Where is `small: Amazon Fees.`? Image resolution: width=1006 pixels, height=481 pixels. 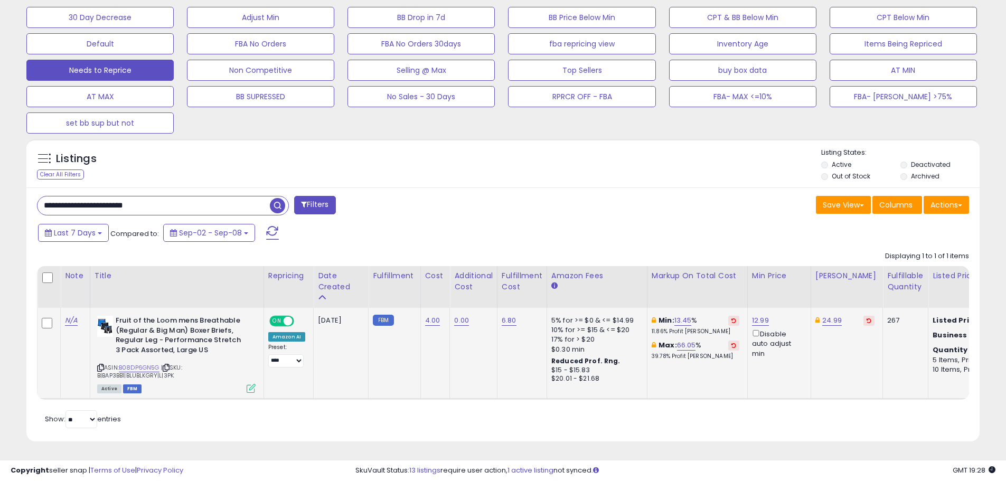 small: Amazon Fees. is located at coordinates (554, 286).